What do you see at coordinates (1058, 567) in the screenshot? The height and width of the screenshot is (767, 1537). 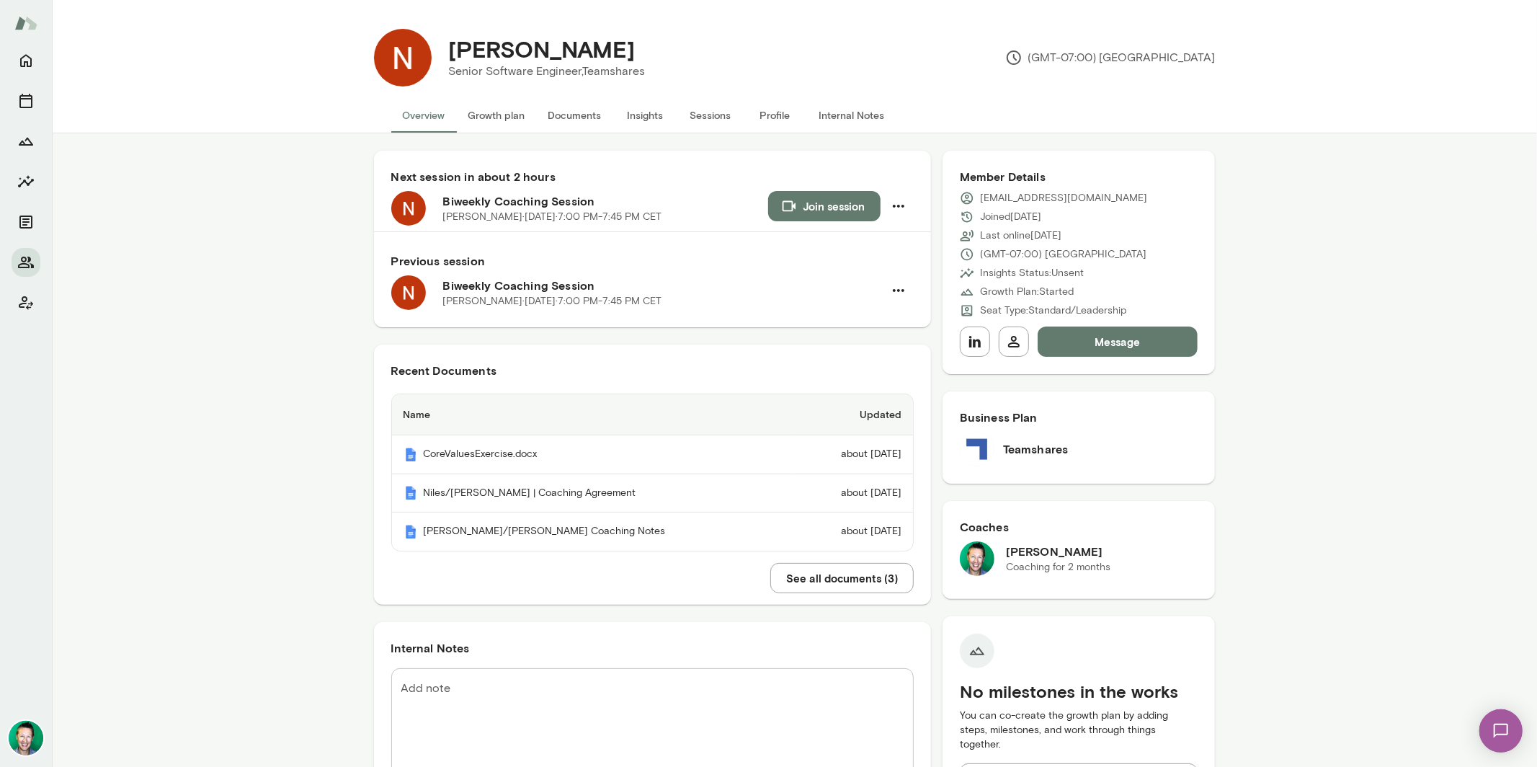 I see `p: Coaching for 2 months` at bounding box center [1058, 567].